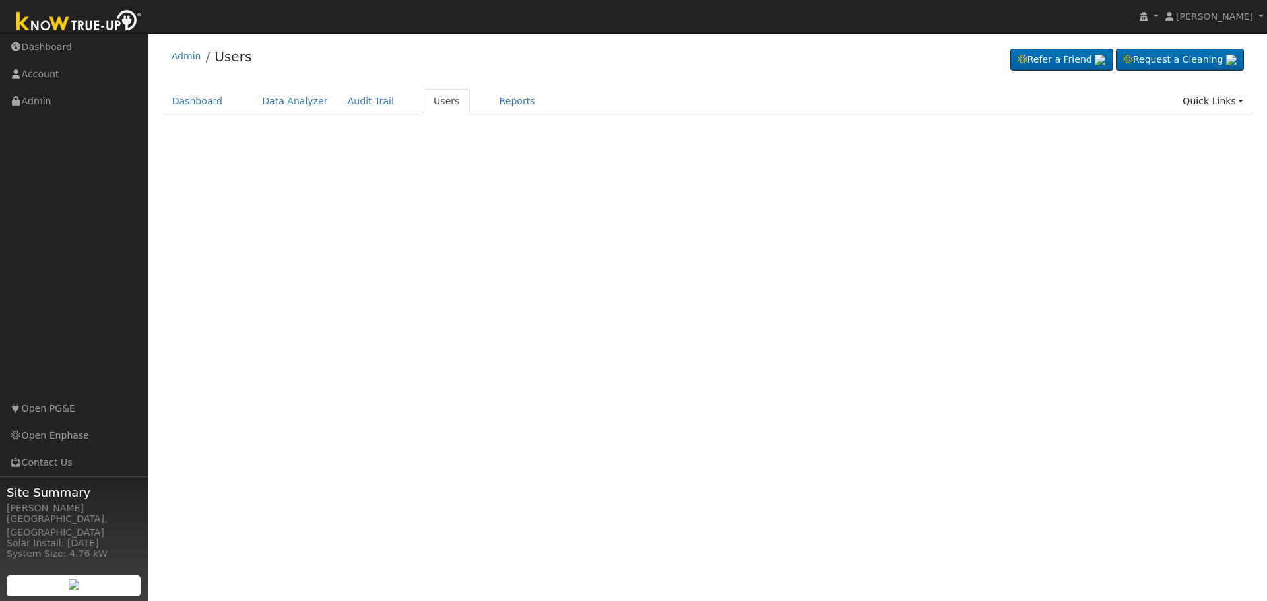  What do you see at coordinates (186, 56) in the screenshot?
I see `a: Admin` at bounding box center [186, 56].